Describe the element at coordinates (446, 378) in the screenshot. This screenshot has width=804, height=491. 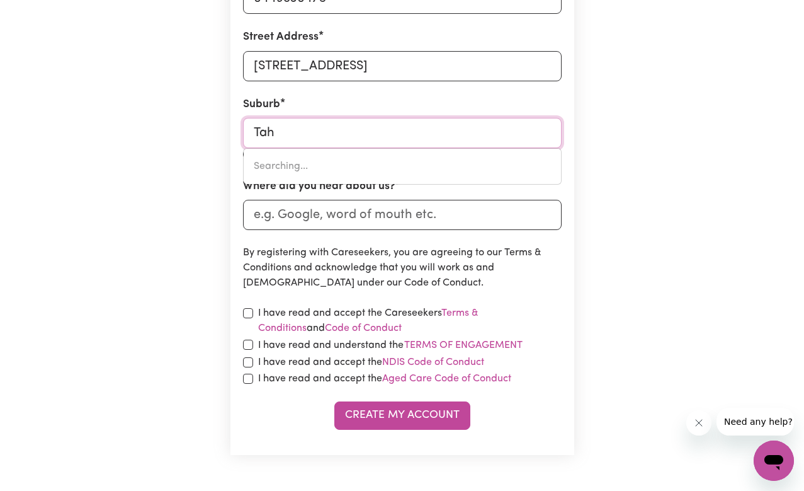
I see `a: Aged Care Code of Conduct` at that location.